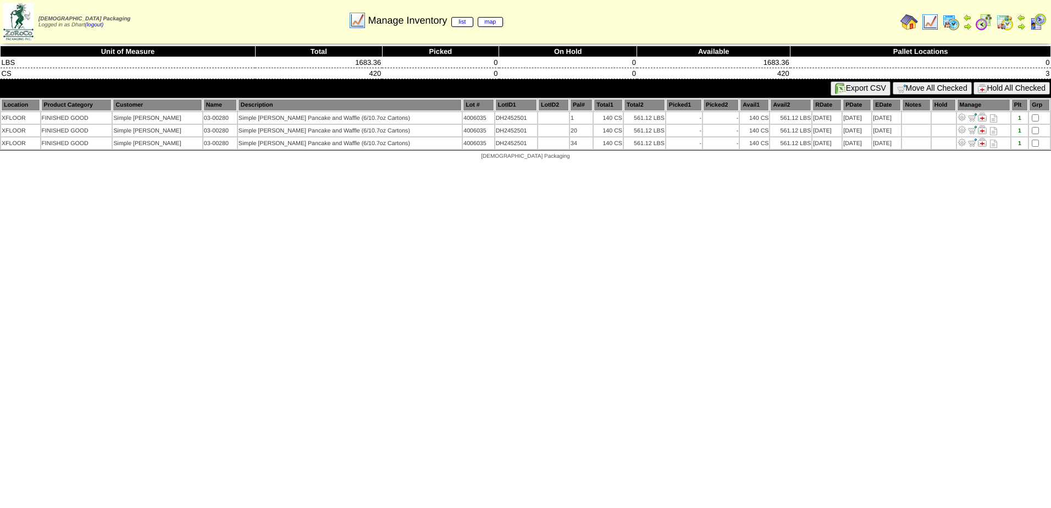 The image size is (1051, 508). I want to click on a: map, so click(490, 22).